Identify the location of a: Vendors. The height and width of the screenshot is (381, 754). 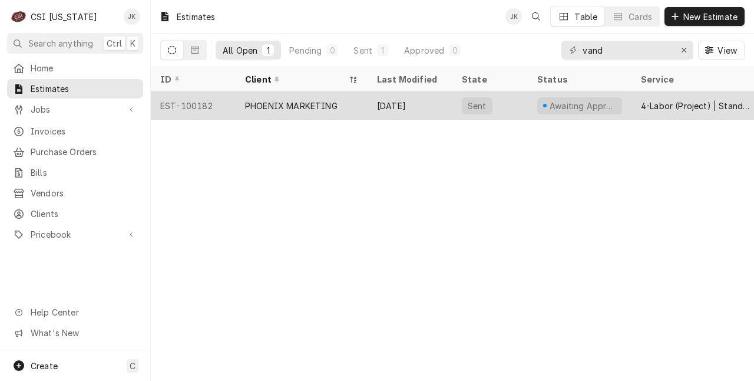
(75, 193).